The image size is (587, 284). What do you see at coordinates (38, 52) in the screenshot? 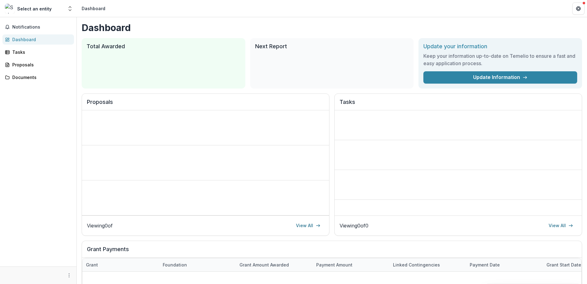
I see `a: Tasks` at bounding box center [38, 52].